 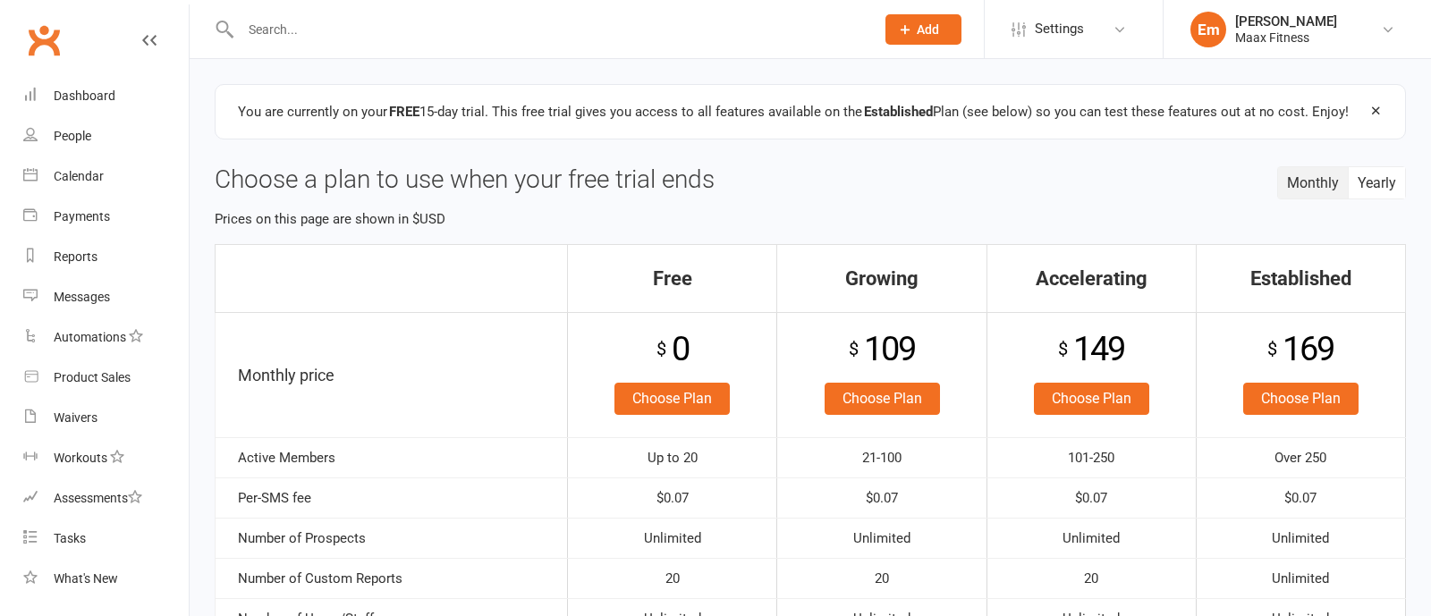 What do you see at coordinates (80, 458) in the screenshot?
I see `div: Workouts` at bounding box center [80, 458].